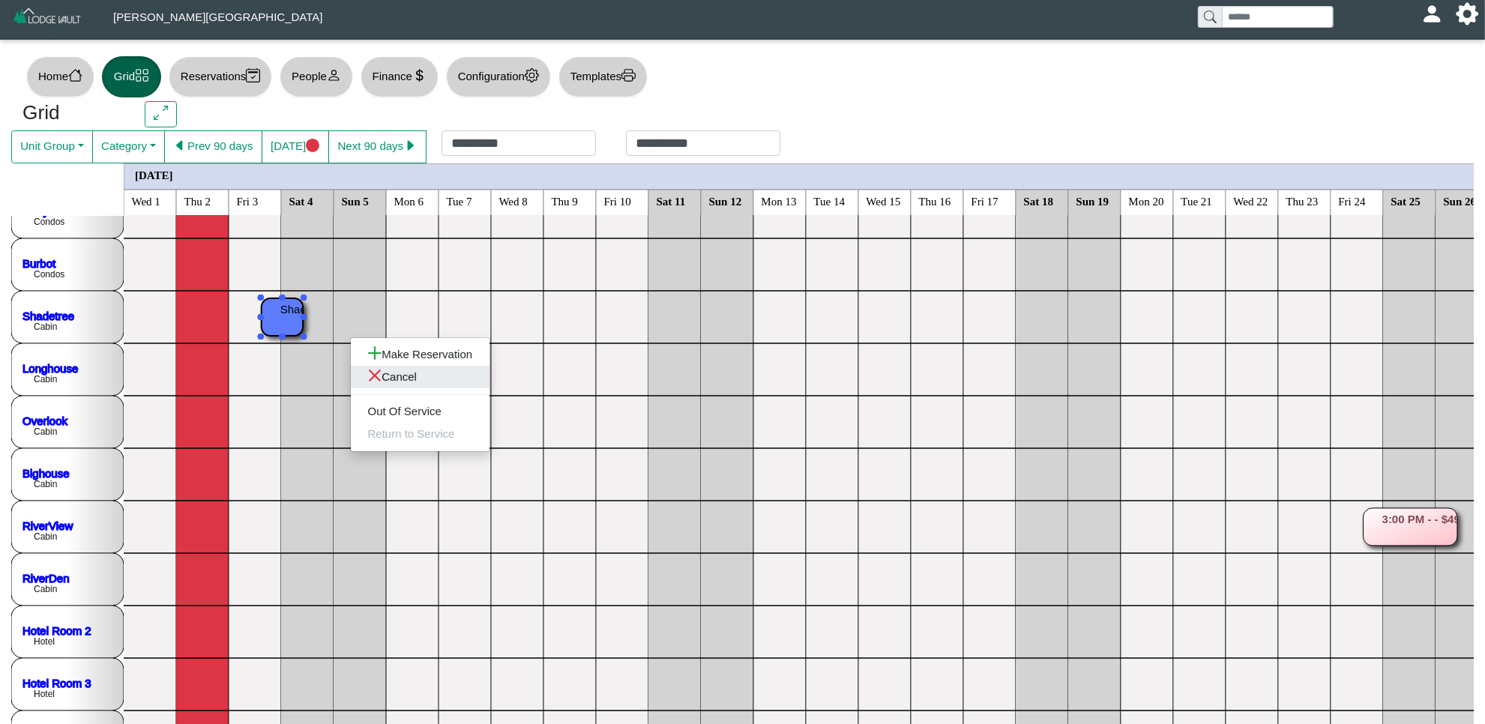 The height and width of the screenshot is (724, 1485). What do you see at coordinates (47, 19) in the screenshot?
I see `img: Z` at bounding box center [47, 19].